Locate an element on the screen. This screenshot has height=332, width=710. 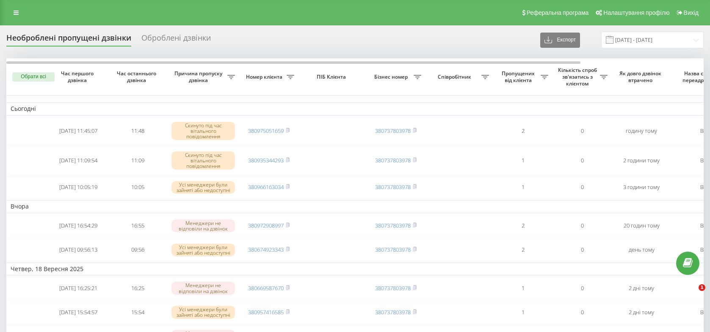
span: Причина пропуску дзвінка is located at coordinates (199, 77).